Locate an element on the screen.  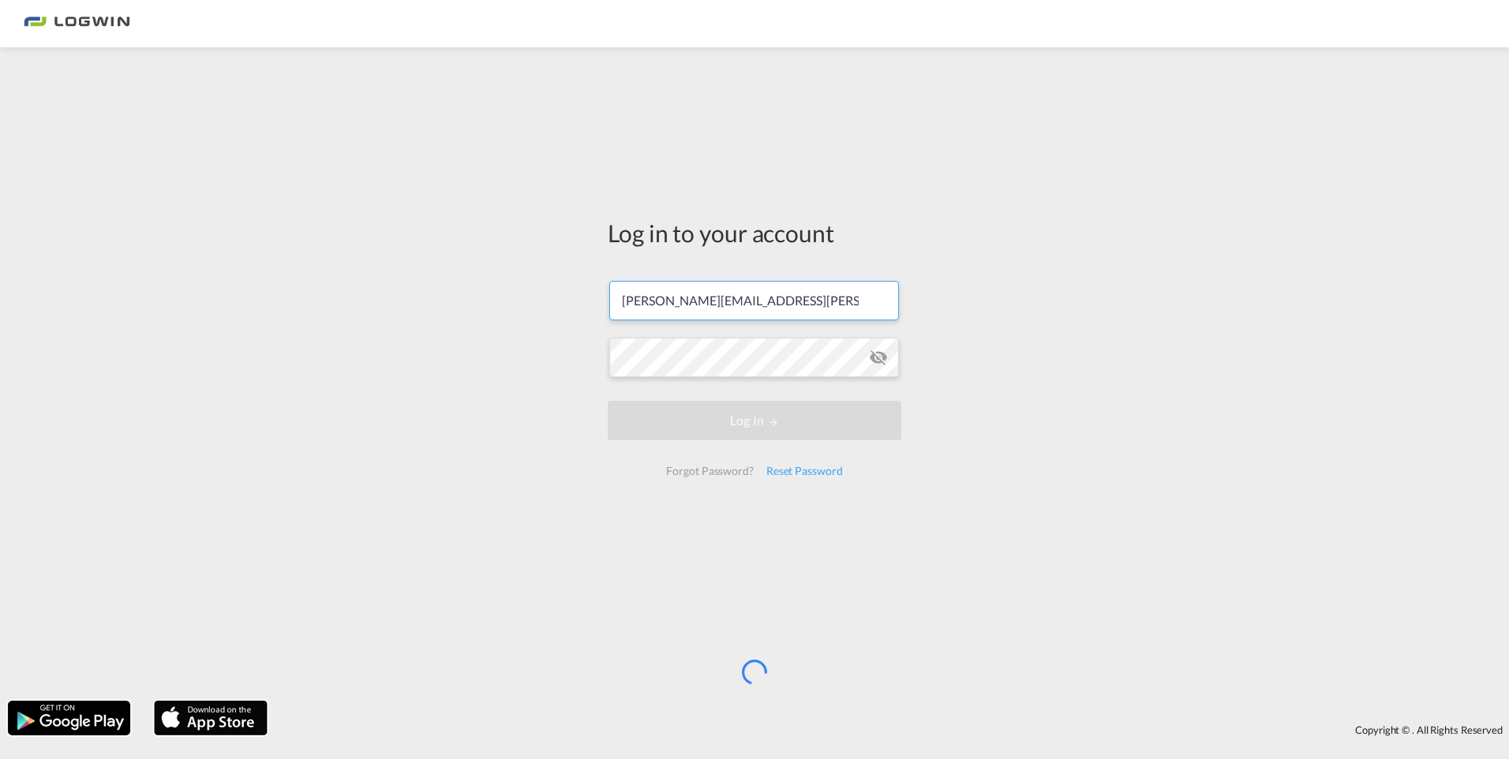
div: Copyright © . All Rights Reserved is located at coordinates (892, 730).